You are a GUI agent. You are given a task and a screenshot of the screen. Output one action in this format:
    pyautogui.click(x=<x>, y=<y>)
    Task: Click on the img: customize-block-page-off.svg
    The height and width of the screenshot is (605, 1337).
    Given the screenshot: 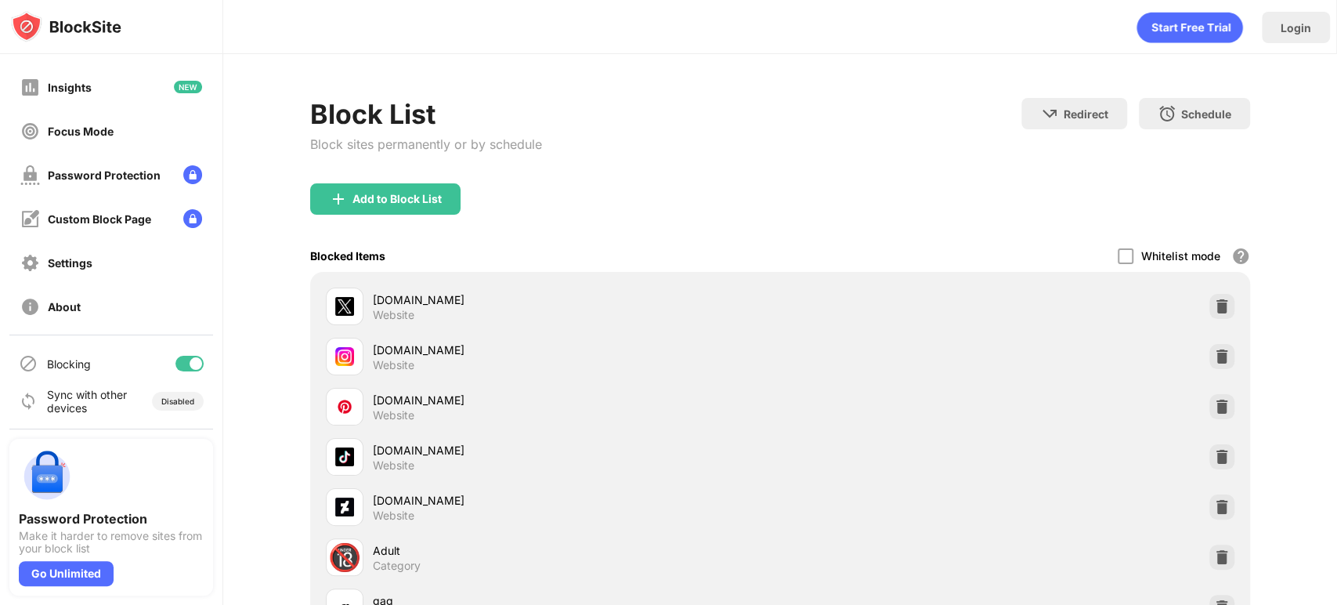 What is the action you would take?
    pyautogui.click(x=30, y=219)
    